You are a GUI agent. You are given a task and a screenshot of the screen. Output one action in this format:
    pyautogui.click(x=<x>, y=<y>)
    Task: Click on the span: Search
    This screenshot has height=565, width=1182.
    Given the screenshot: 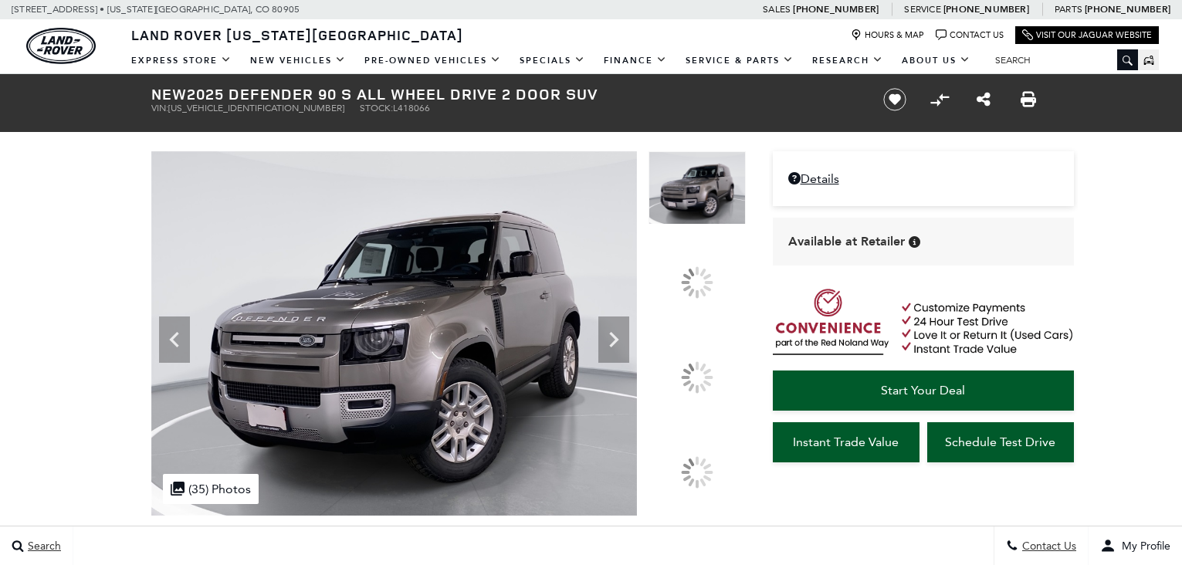 What is the action you would take?
    pyautogui.click(x=42, y=546)
    